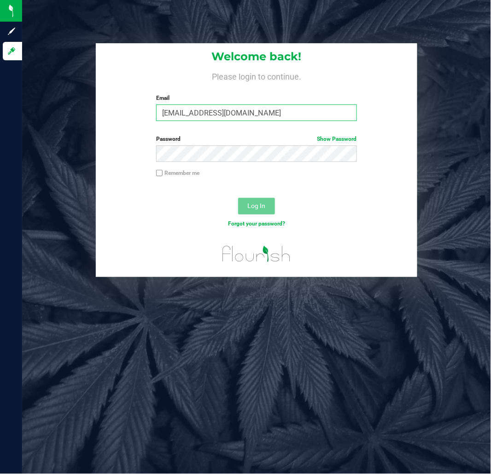 Image resolution: width=491 pixels, height=474 pixels. I want to click on input: Remember me, so click(159, 173).